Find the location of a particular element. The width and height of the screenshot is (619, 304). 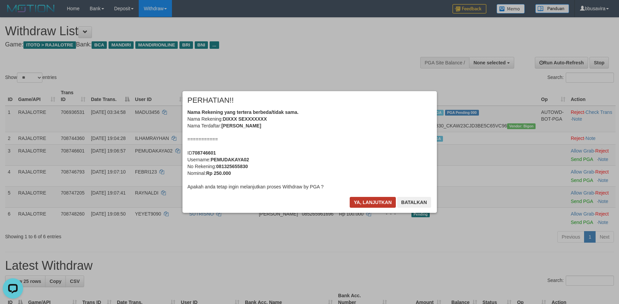

b: PEMUDAKAYA02 is located at coordinates (230, 160).